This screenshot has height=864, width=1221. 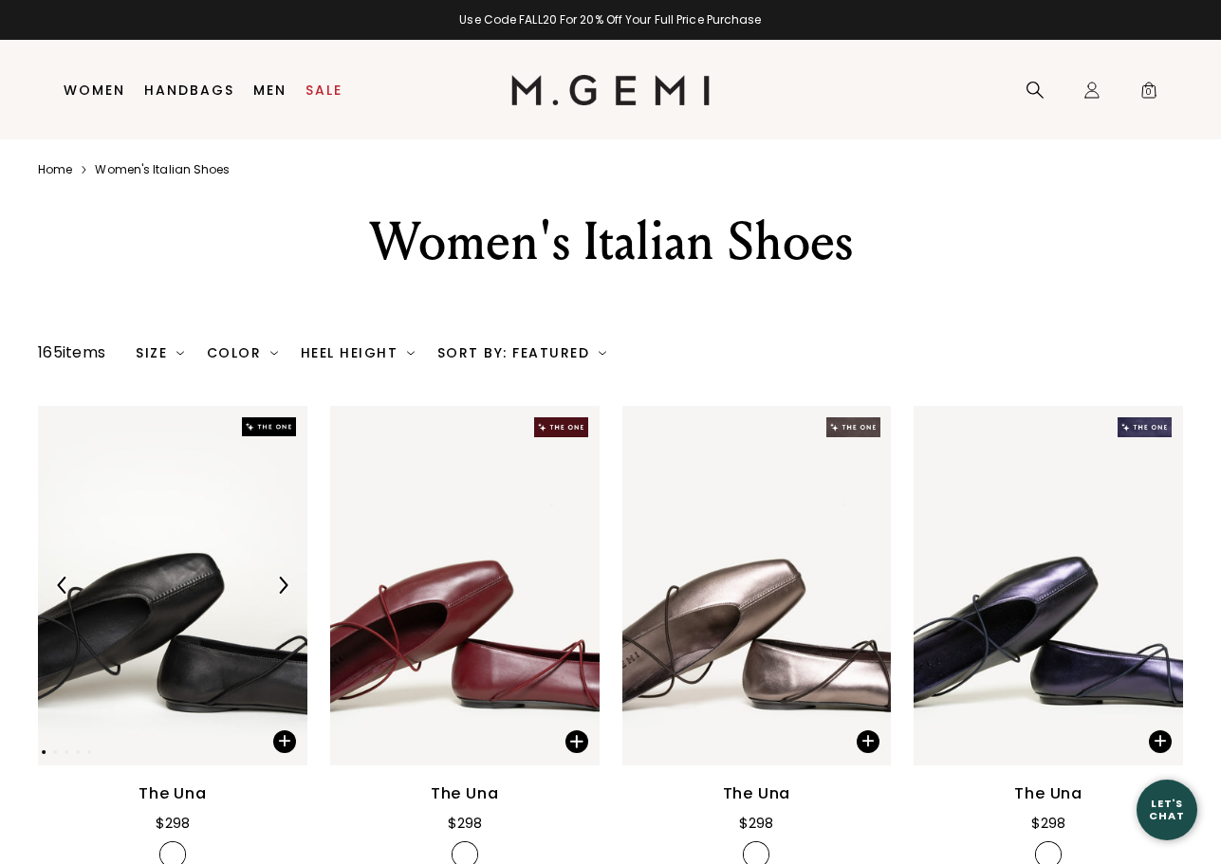 I want to click on div: Let's Chat, so click(x=1167, y=809).